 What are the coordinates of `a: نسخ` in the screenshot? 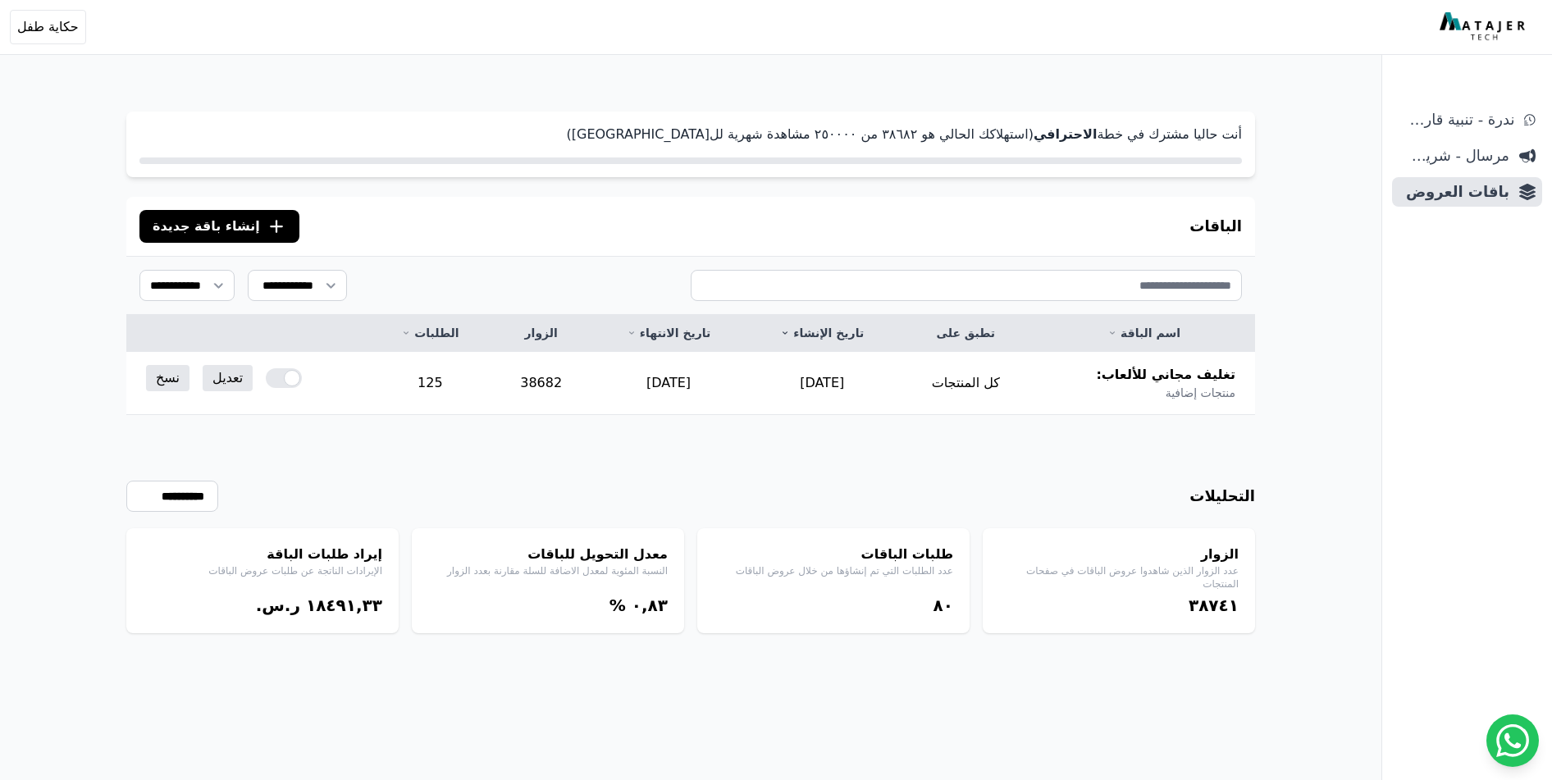 It's located at (167, 378).